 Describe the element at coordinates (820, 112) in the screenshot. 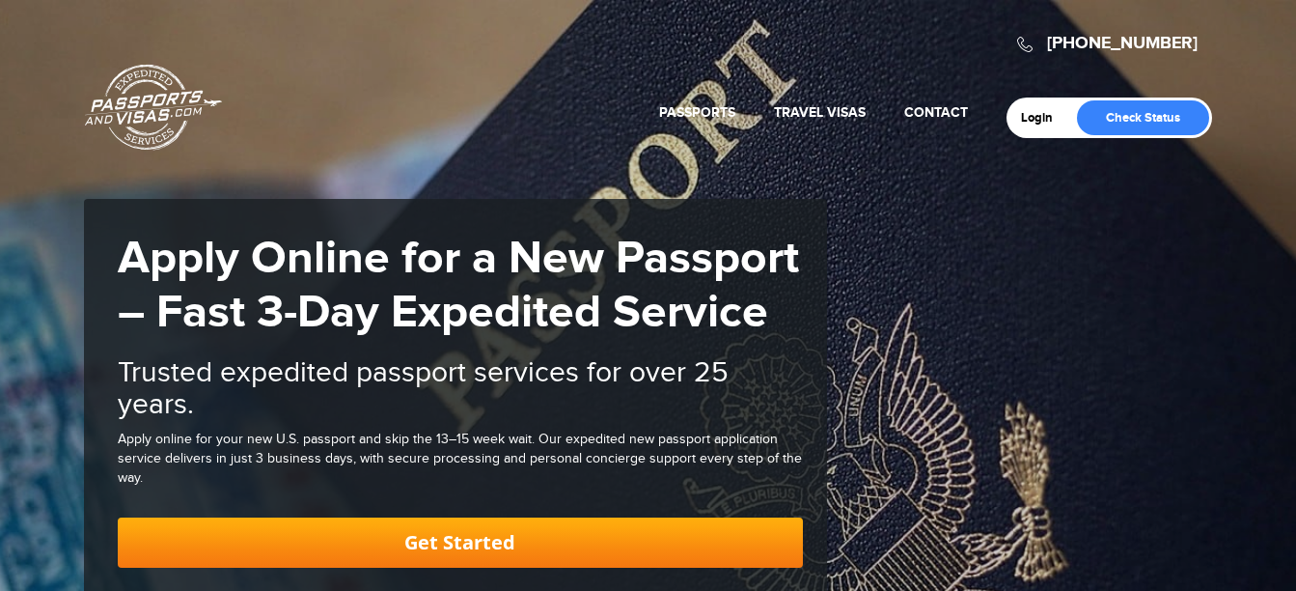

I see `a: Travel Visas` at that location.